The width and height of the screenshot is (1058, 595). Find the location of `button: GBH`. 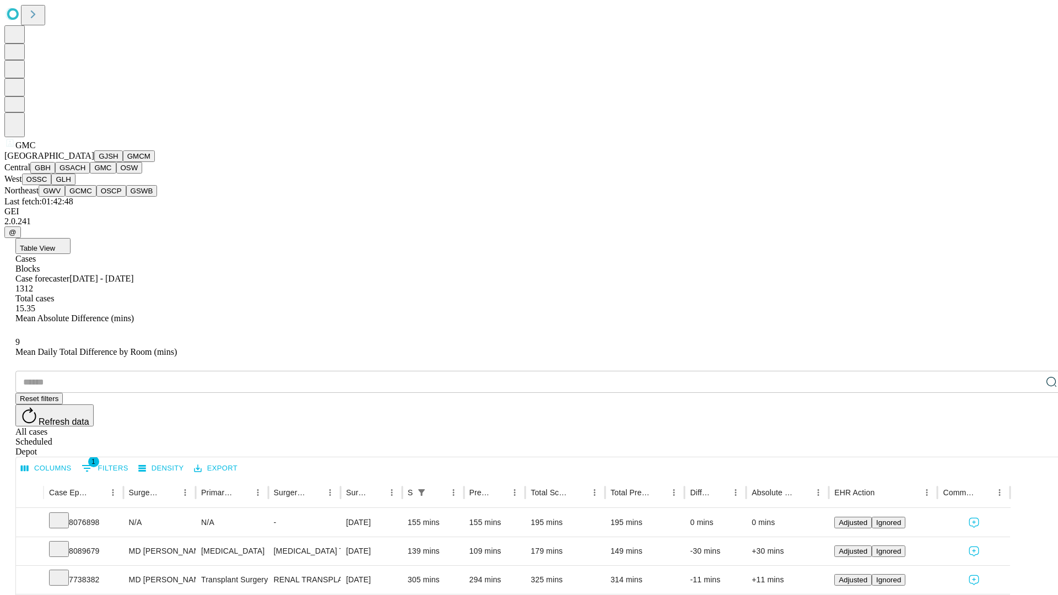

button: GBH is located at coordinates (42, 167).